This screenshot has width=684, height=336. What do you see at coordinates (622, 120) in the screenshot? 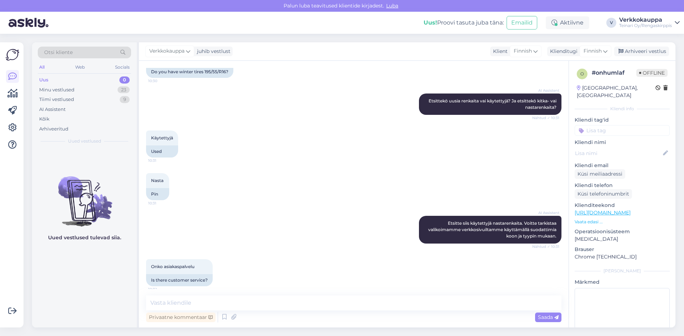
I see `p: Kliendi tag'id` at bounding box center [622, 120].